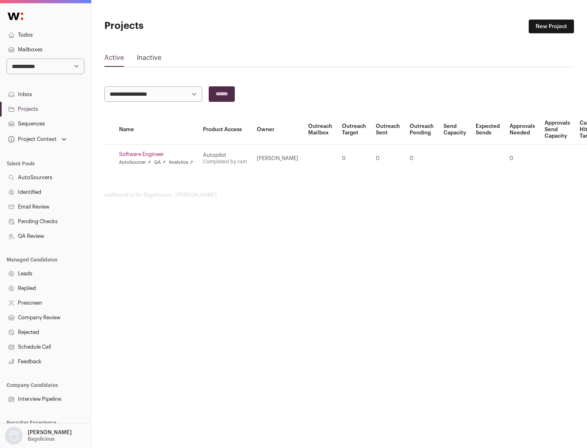 The image size is (587, 448). Describe the element at coordinates (421, 130) in the screenshot. I see `th: Outreach Pending` at that location.